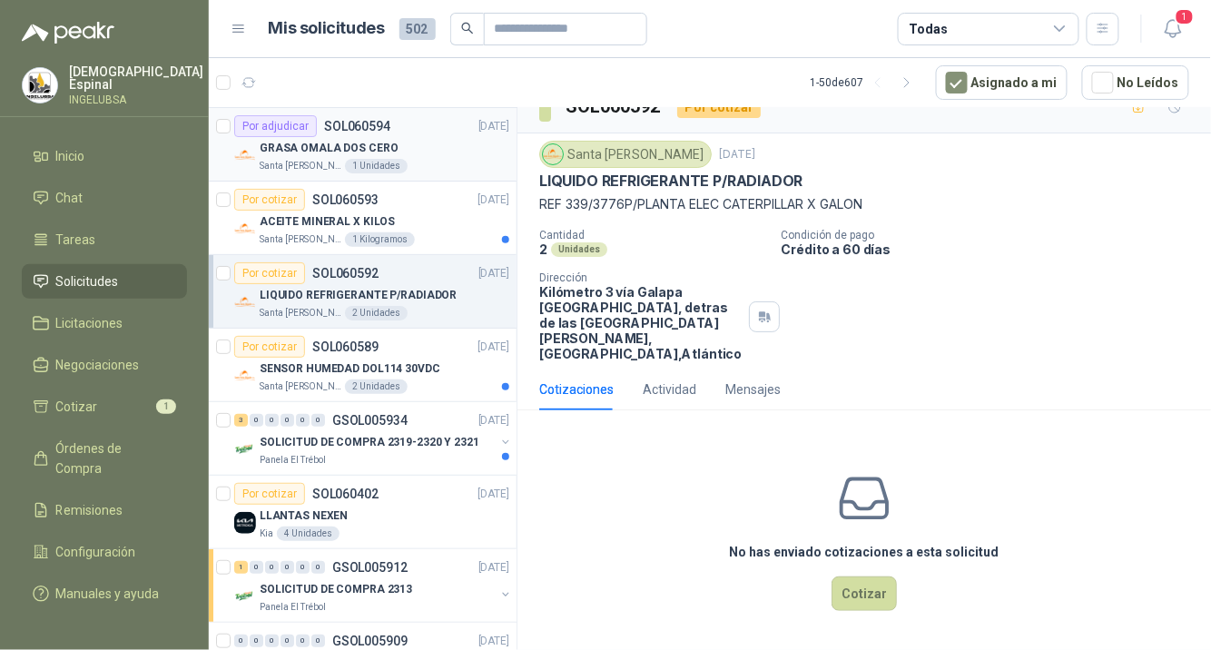 The height and width of the screenshot is (650, 1211). Describe the element at coordinates (576, 389) in the screenshot. I see `div: Cotizaciones` at that location.